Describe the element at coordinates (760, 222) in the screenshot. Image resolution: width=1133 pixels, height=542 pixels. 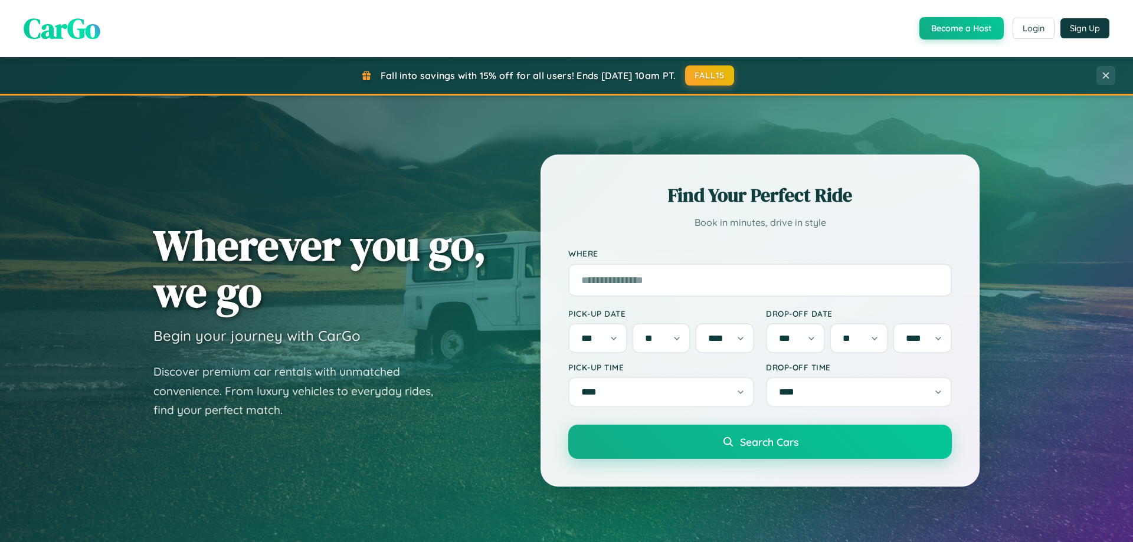
I see `p: Book in minutes, drive in style` at that location.